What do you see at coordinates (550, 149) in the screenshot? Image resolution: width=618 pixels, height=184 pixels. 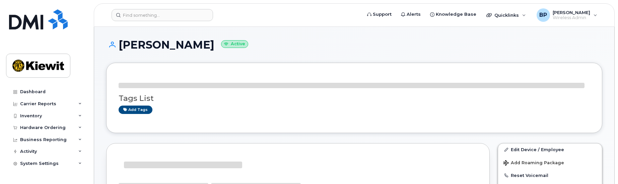 I see `a: Edit Device / Employee` at bounding box center [550, 149].